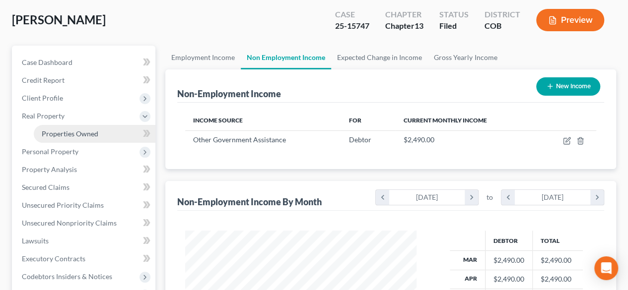  What do you see at coordinates (69, 223) in the screenshot?
I see `span: Unsecured Nonpriority Claims` at bounding box center [69, 223].